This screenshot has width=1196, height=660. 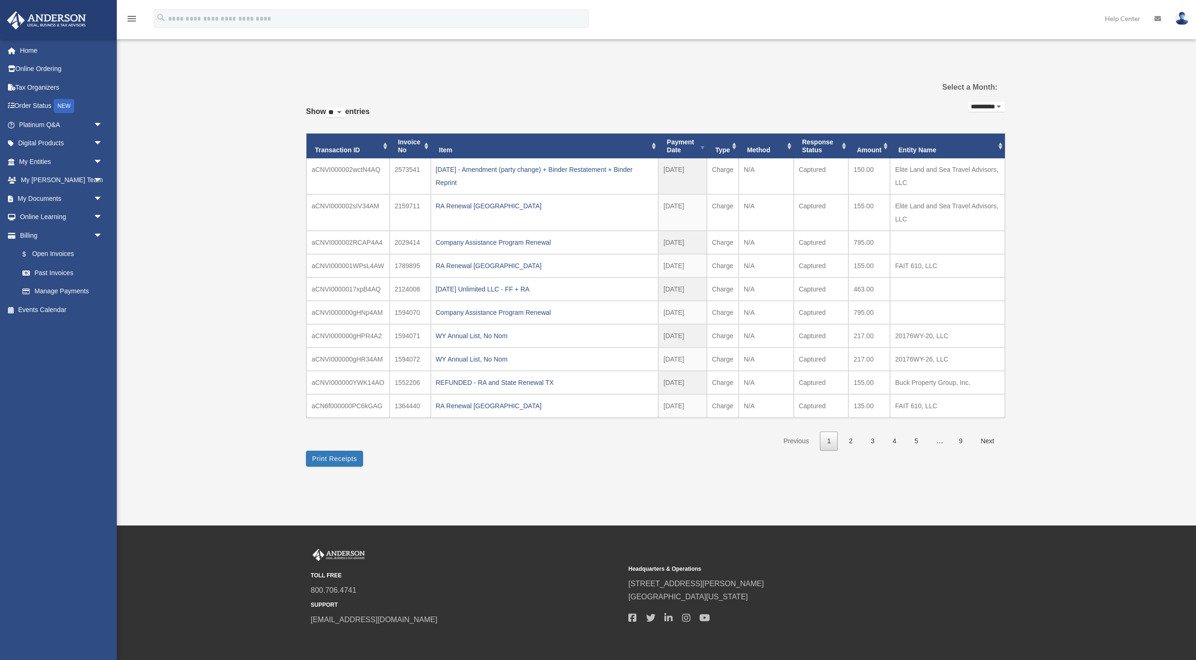 What do you see at coordinates (545, 242) in the screenshot?
I see `div: Company Assistance Program Renewal` at bounding box center [545, 242].